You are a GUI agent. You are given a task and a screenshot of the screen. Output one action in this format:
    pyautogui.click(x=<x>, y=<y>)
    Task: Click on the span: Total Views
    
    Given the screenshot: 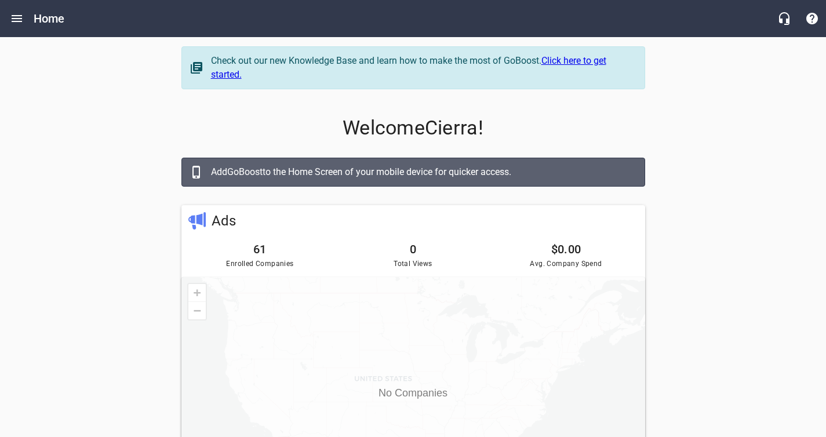 What is the action you would take?
    pyautogui.click(x=413, y=264)
    